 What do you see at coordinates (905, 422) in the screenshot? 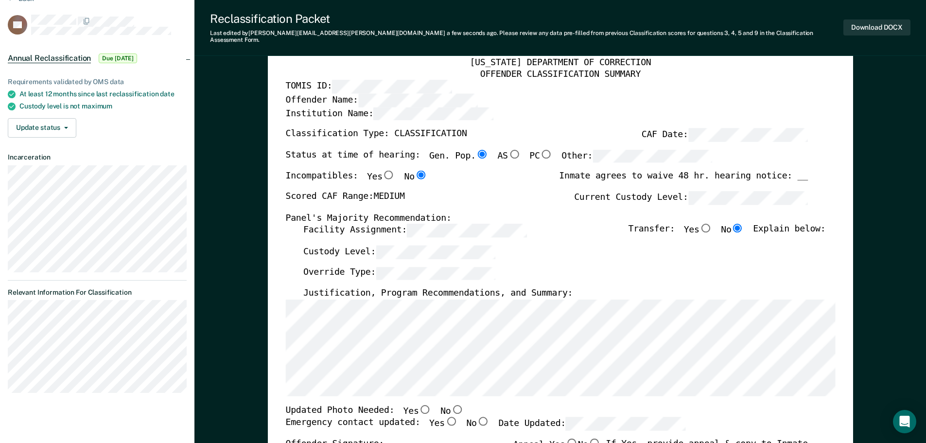
I see `div: Open Intercom Messenger` at bounding box center [905, 422].